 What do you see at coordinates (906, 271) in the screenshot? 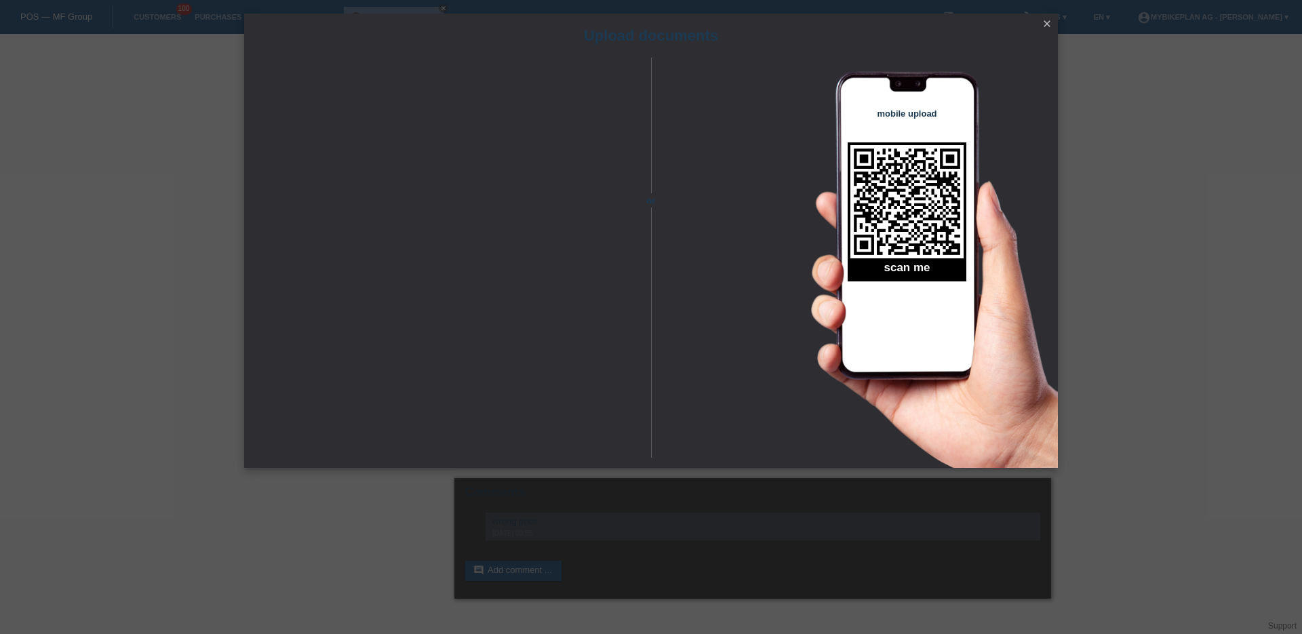
I see `h2: scan me` at bounding box center [906, 271].